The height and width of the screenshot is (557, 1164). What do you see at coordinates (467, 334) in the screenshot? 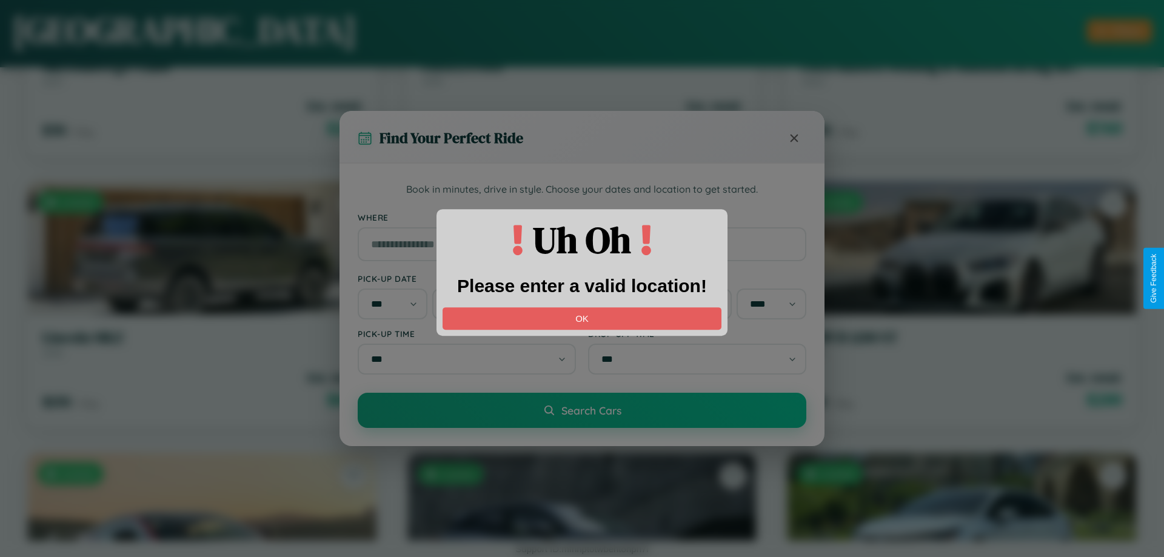
I see `label: Pick-up Time` at bounding box center [467, 334].